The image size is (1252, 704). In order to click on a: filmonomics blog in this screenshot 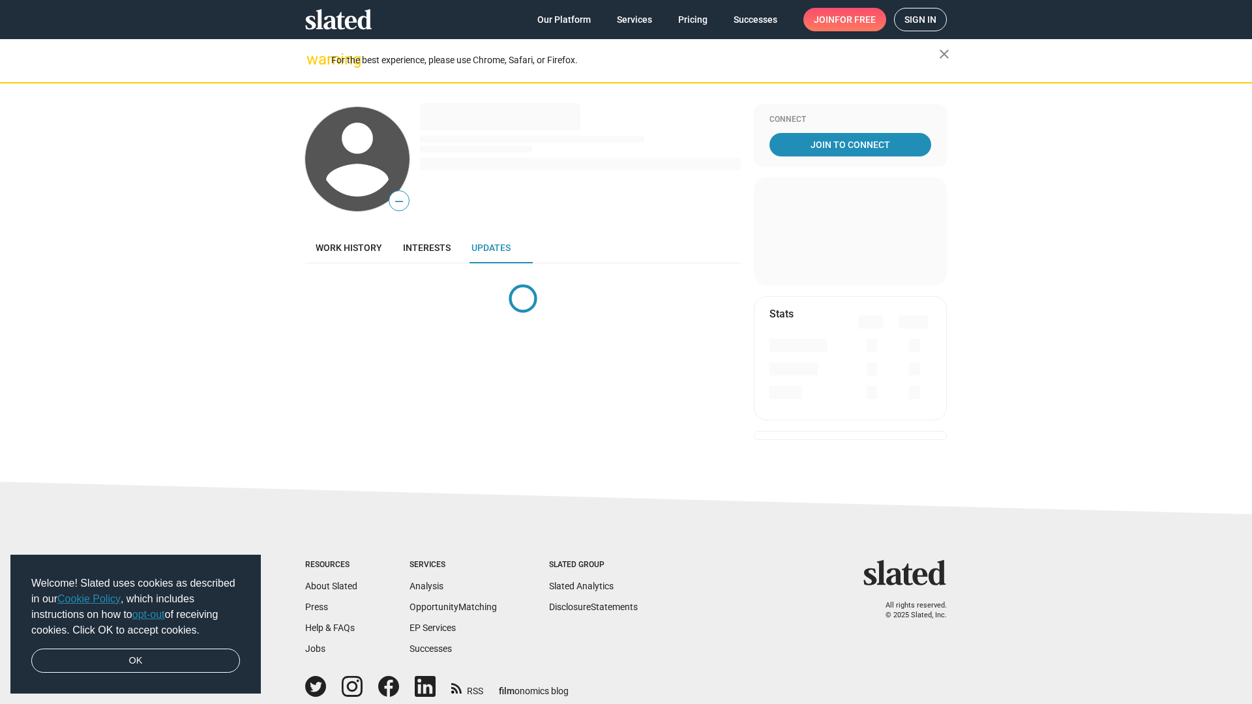, I will do `click(534, 686)`.